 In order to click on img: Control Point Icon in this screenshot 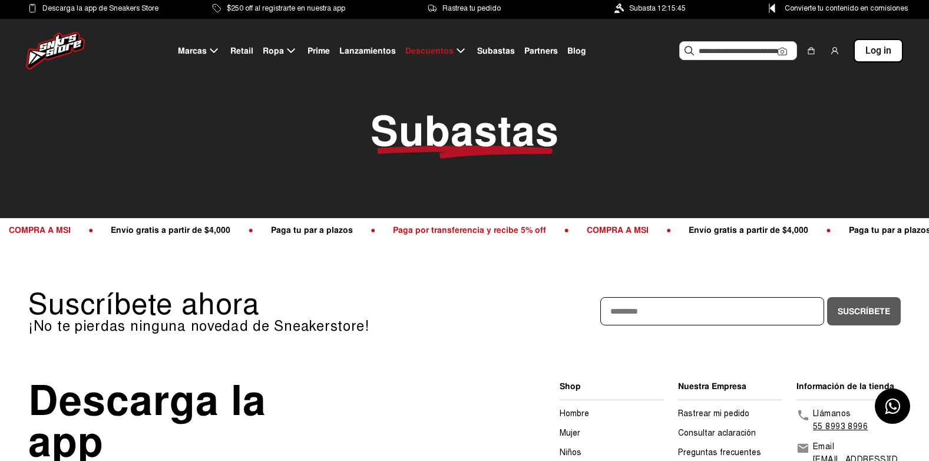, I will do `click(772, 8)`.